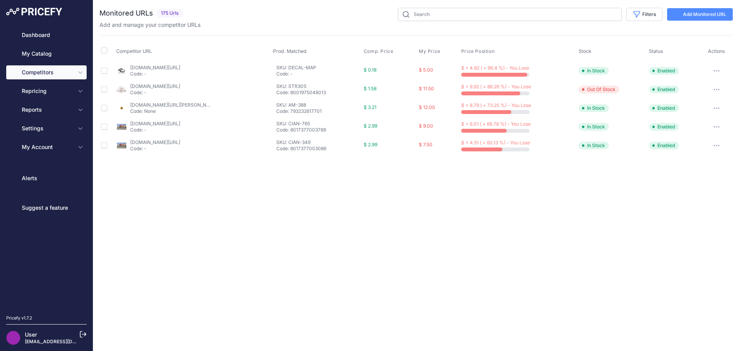 The image size is (739, 351). What do you see at coordinates (47, 110) in the screenshot?
I see `span: Reports` at bounding box center [47, 110].